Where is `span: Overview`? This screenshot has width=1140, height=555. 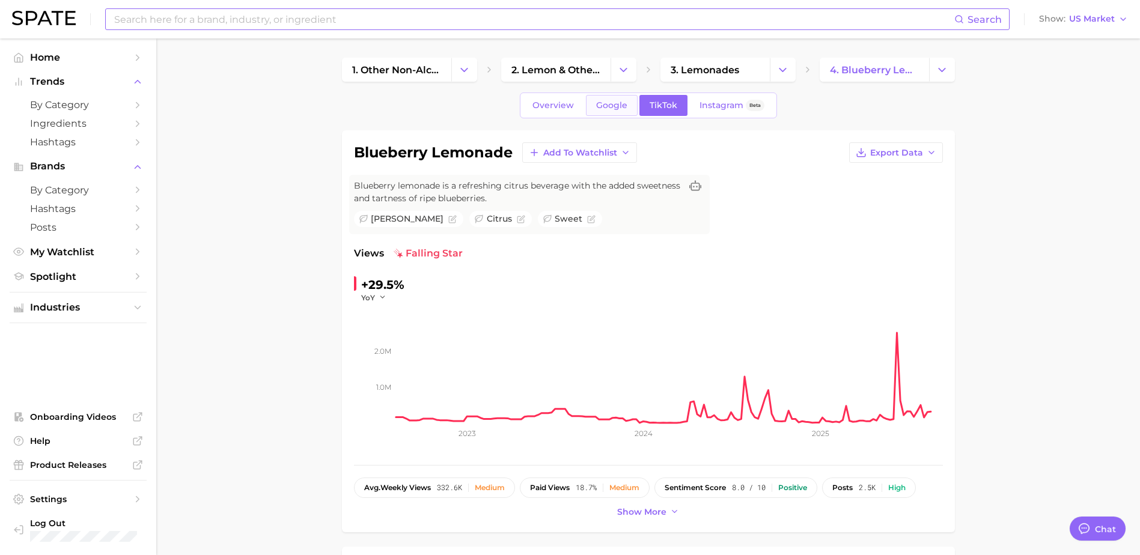
span: Overview is located at coordinates (553, 105).